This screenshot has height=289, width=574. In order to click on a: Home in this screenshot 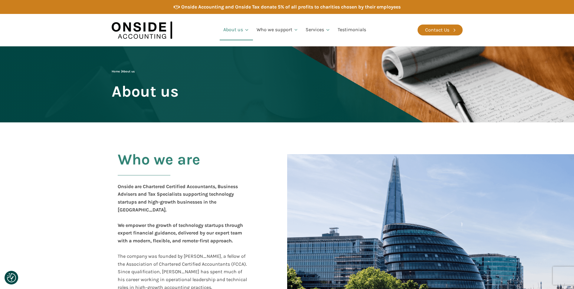, I will do `click(116, 71)`.